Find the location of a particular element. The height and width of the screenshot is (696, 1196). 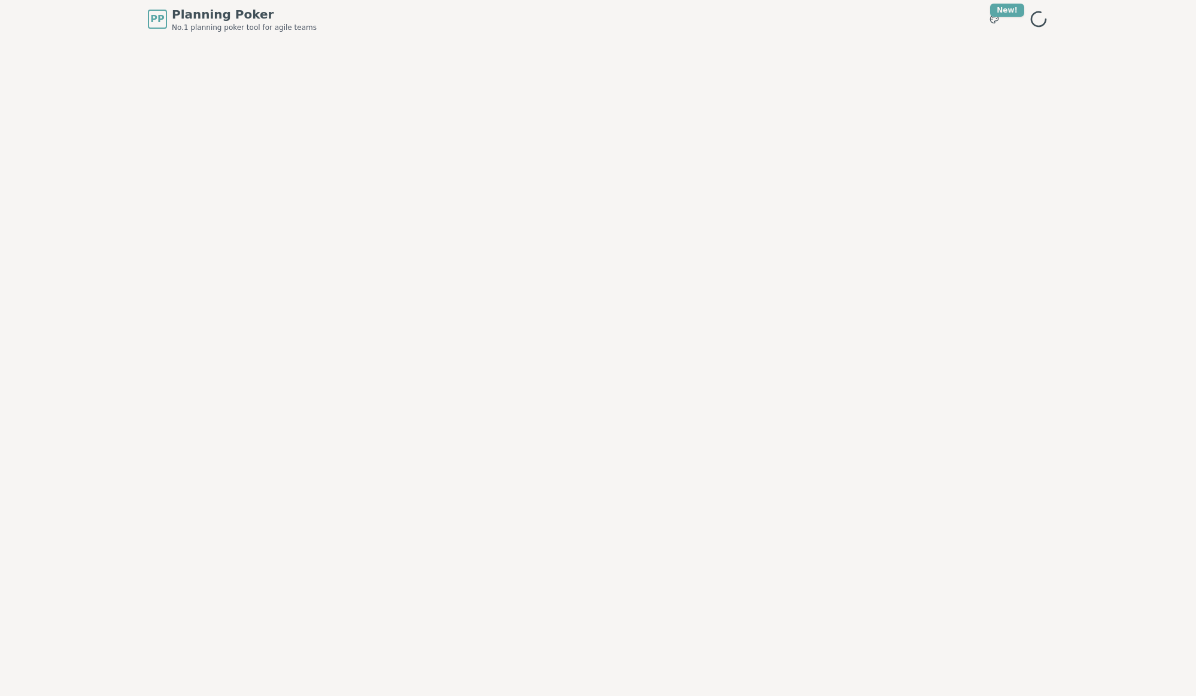

a: PPPlanning PokerNo.1 planning poker tool for agile teams is located at coordinates (232, 19).